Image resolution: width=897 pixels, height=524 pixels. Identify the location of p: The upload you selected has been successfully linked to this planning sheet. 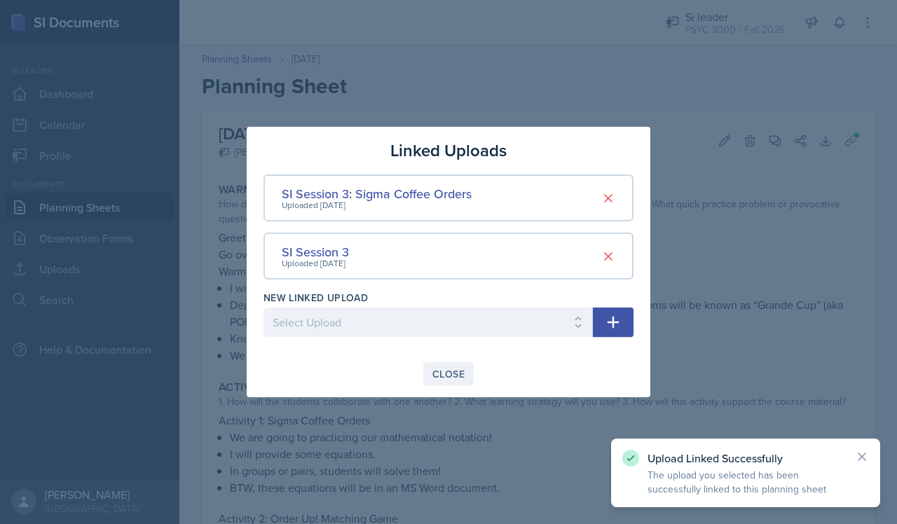
(746, 482).